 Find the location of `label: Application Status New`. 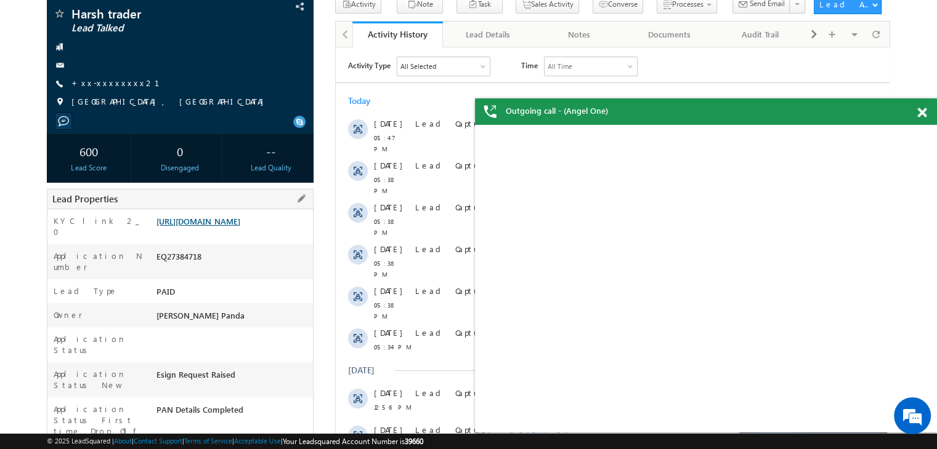

label: Application Status New is located at coordinates (99, 380).